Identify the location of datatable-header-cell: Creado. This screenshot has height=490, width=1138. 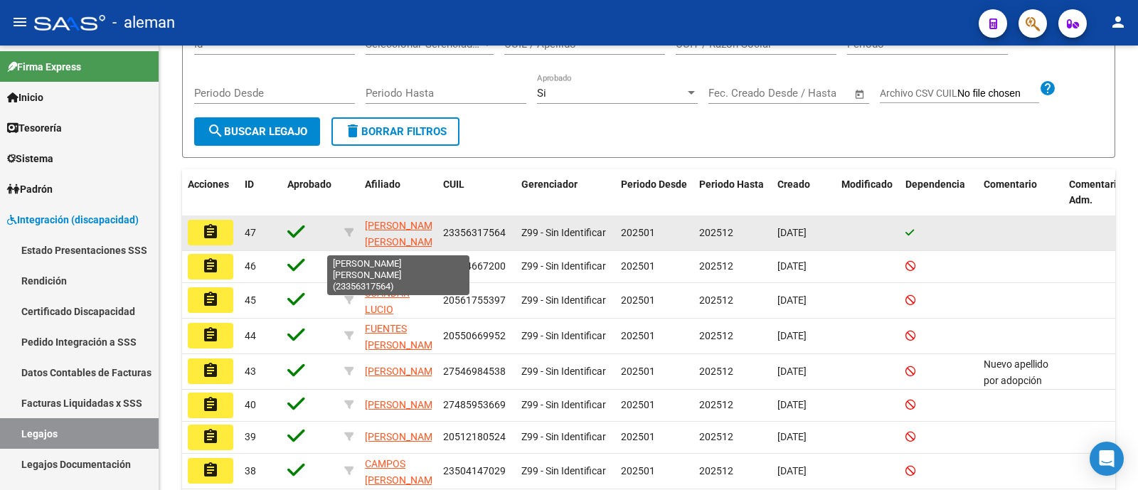
(804, 193).